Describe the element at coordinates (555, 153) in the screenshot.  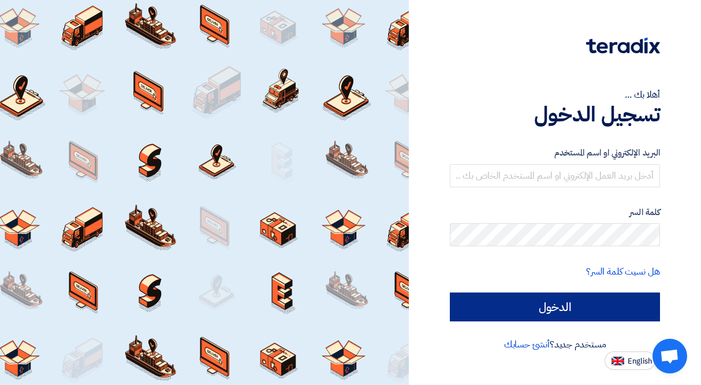
I see `label: البريد الإلكتروني او اسم المستخدم` at that location.